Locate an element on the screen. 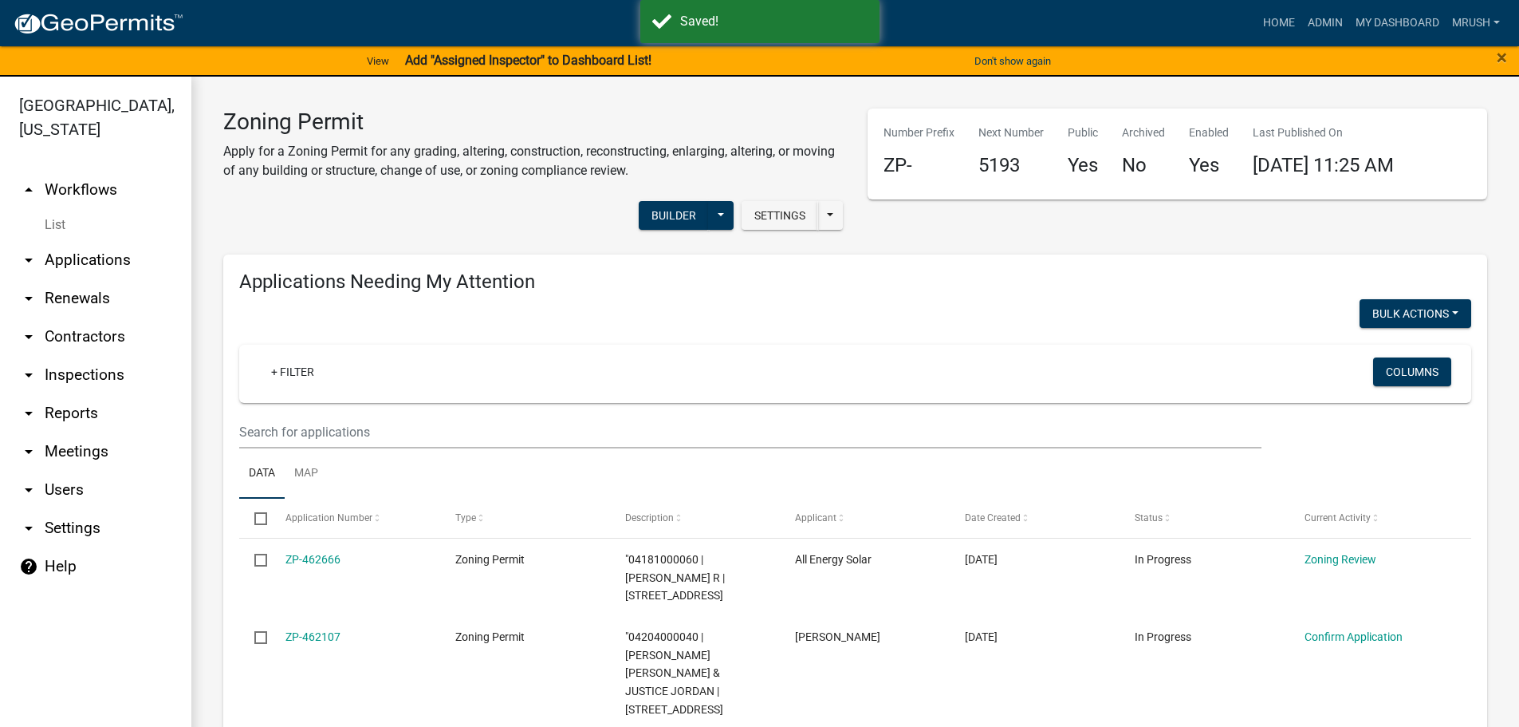 The image size is (1519, 727). datatable-header-cell: Date Created is located at coordinates (1035, 518).